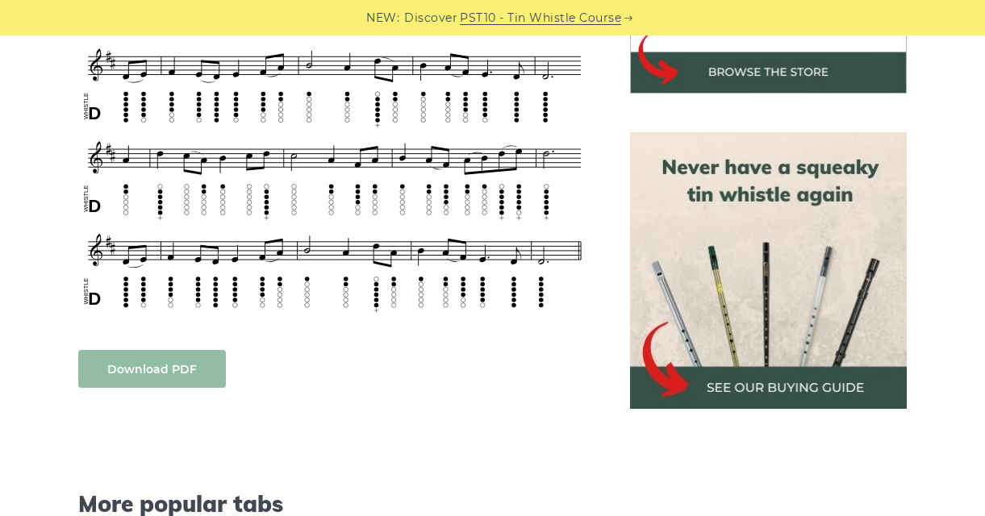  I want to click on a: PST10 - Tin Whistle Course, so click(540, 18).